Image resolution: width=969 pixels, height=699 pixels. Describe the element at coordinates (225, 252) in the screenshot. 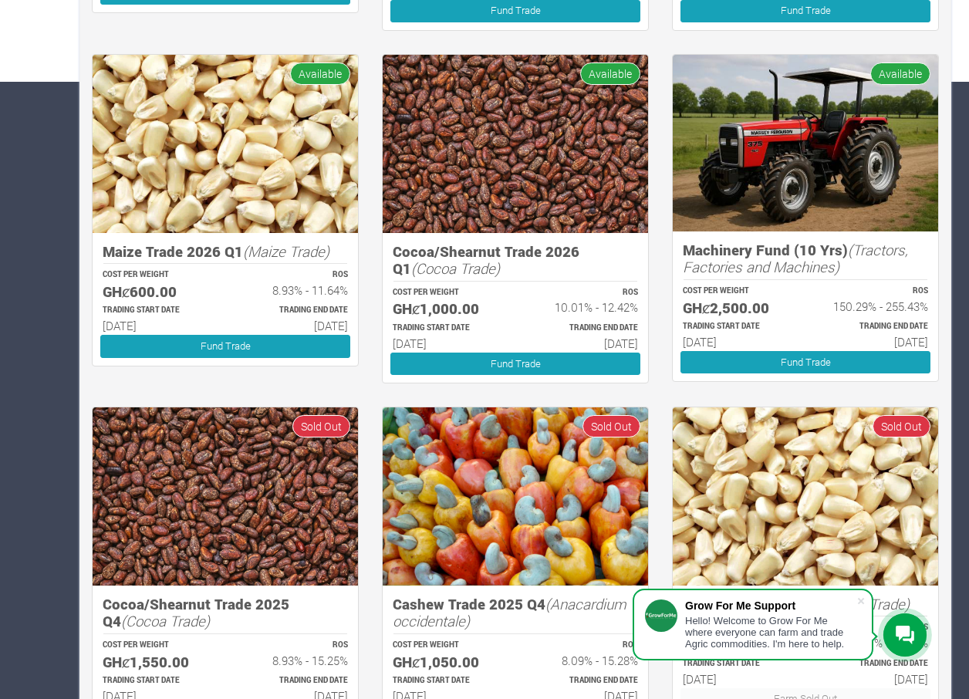

I see `h5: Maize Trade 2026 Q1` at that location.